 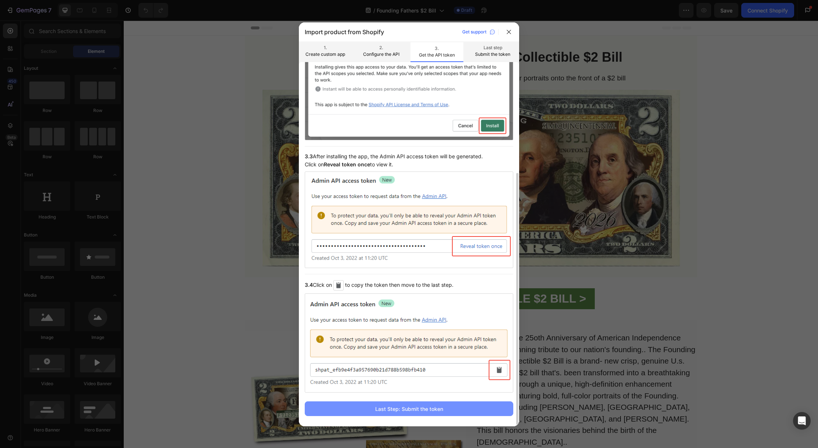 I want to click on span: 3.4, so click(x=309, y=285).